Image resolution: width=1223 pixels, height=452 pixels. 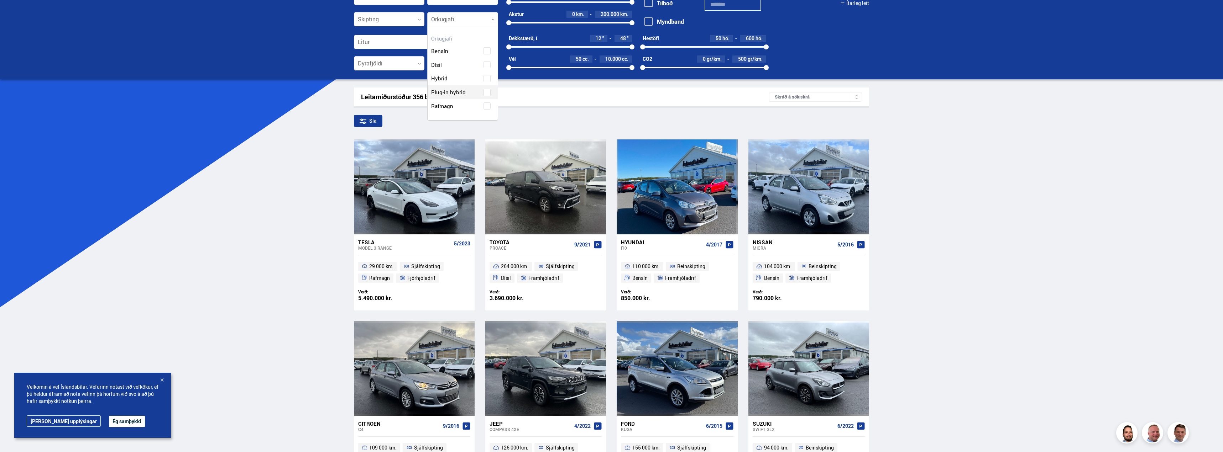 I want to click on span: 9/2016, so click(x=451, y=426).